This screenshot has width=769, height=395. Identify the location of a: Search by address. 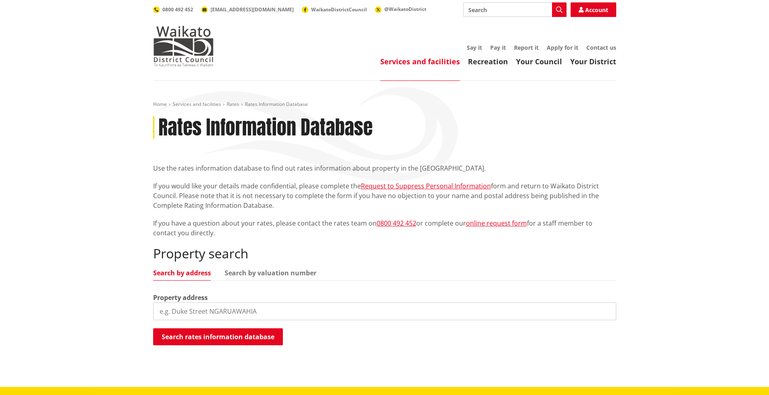
(182, 273).